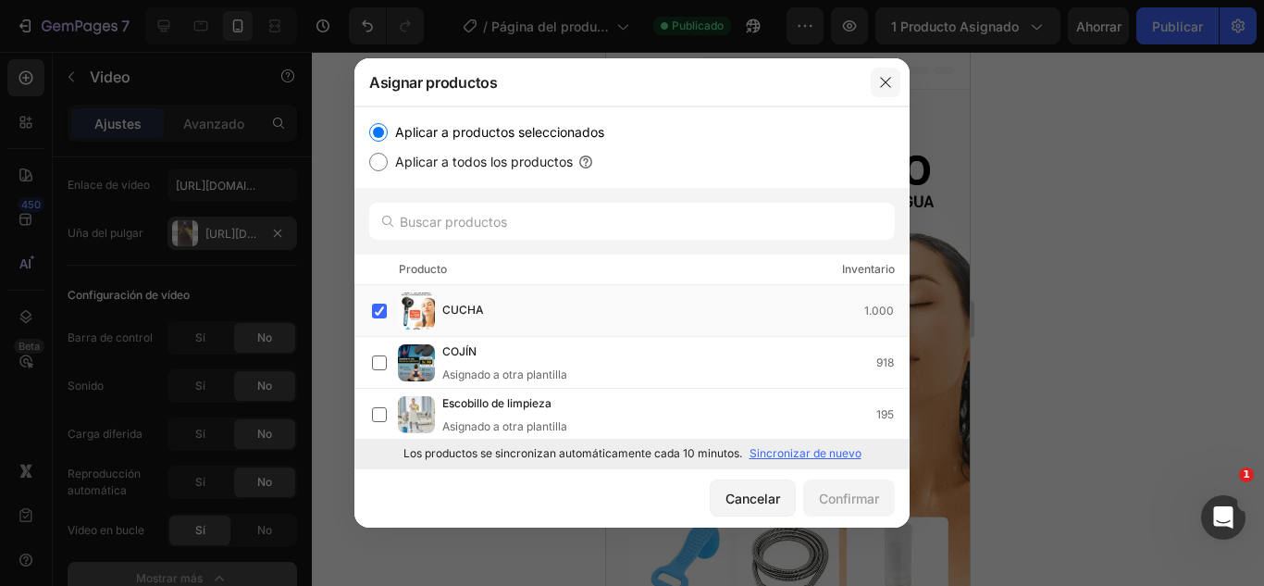  What do you see at coordinates (459, 351) in the screenshot?
I see `font: COJÍN` at bounding box center [459, 351].